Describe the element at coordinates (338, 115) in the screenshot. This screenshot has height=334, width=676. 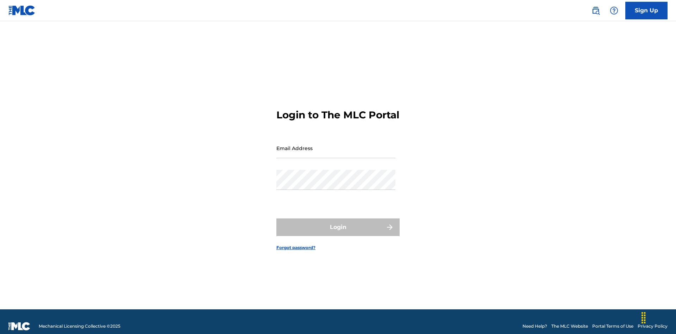
I see `h3: Login to The MLC Portal` at that location.